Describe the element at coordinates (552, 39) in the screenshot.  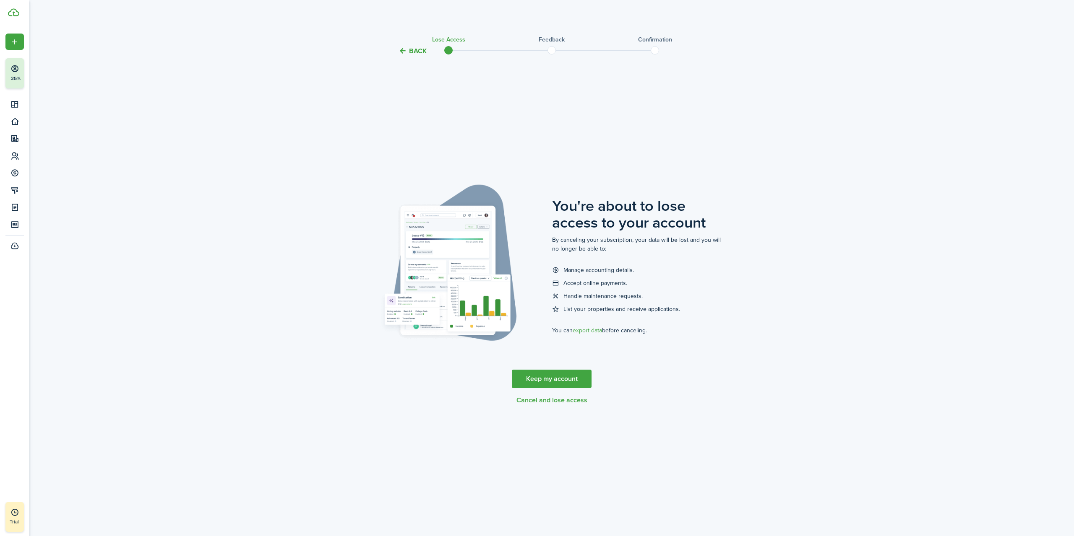
I see `h3: Feedback` at that location.